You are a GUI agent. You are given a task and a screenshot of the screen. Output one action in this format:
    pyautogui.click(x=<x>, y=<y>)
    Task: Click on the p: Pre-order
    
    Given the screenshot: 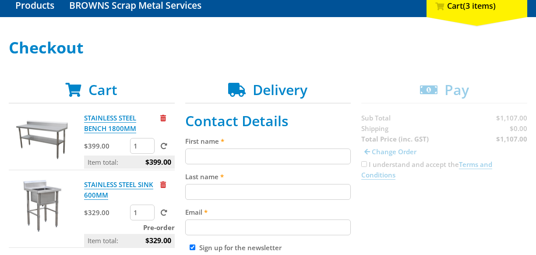 What is the action you would take?
    pyautogui.click(x=129, y=227)
    